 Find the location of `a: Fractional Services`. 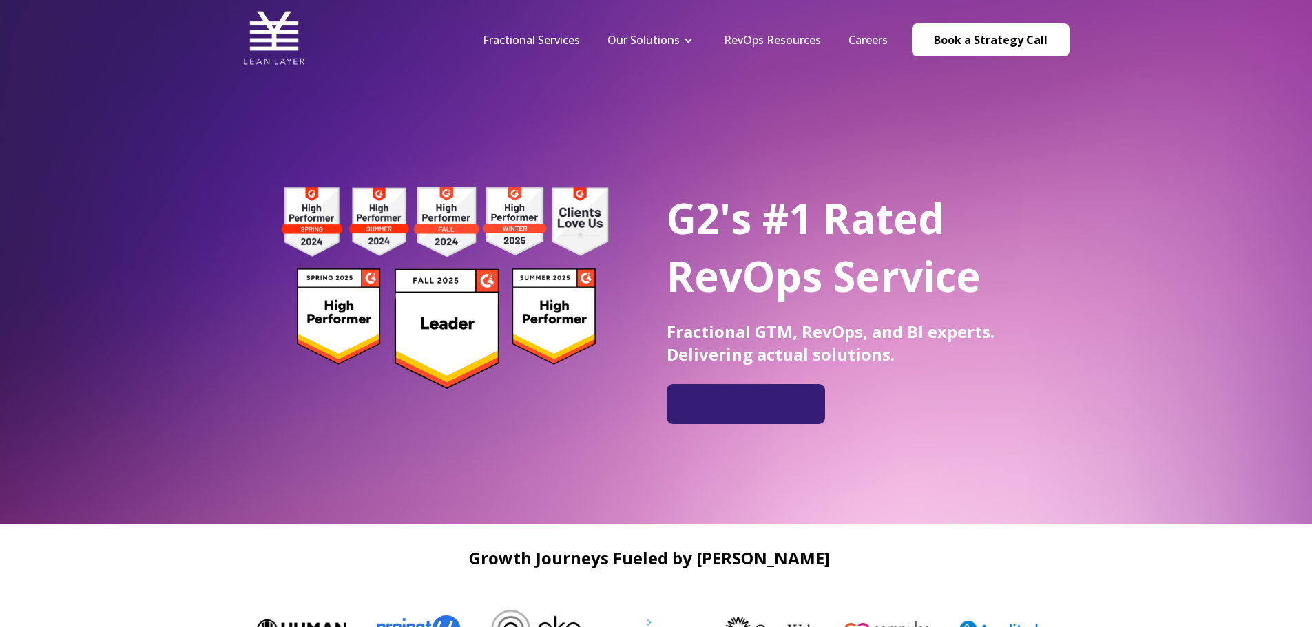

a: Fractional Services is located at coordinates (531, 40).